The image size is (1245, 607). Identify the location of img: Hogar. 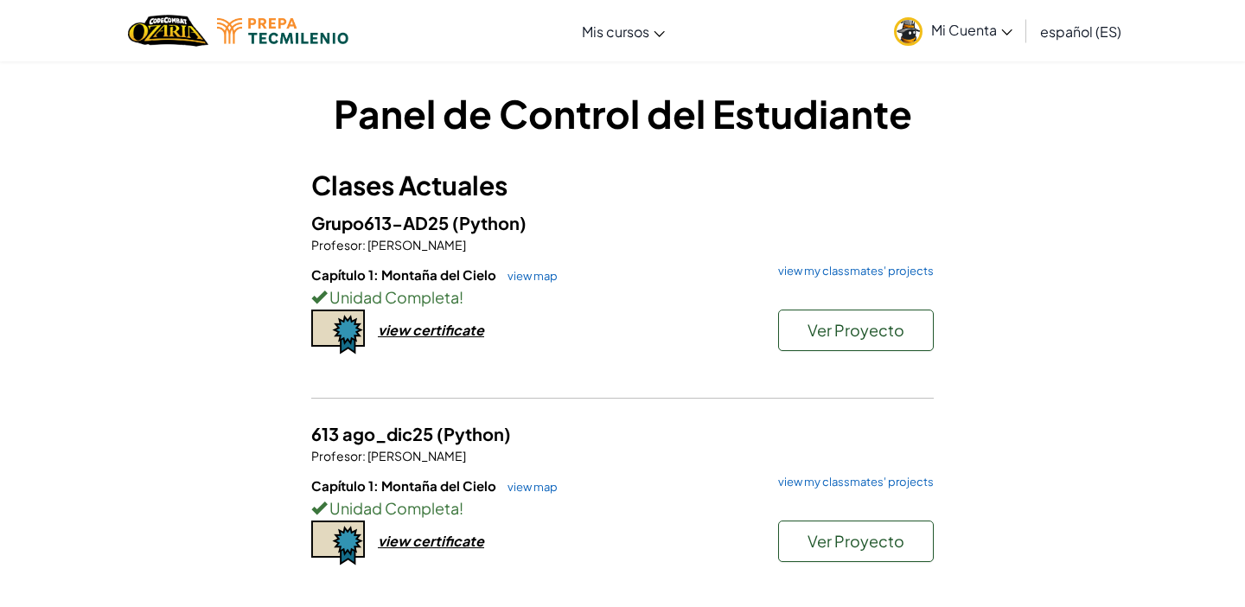
(168, 30).